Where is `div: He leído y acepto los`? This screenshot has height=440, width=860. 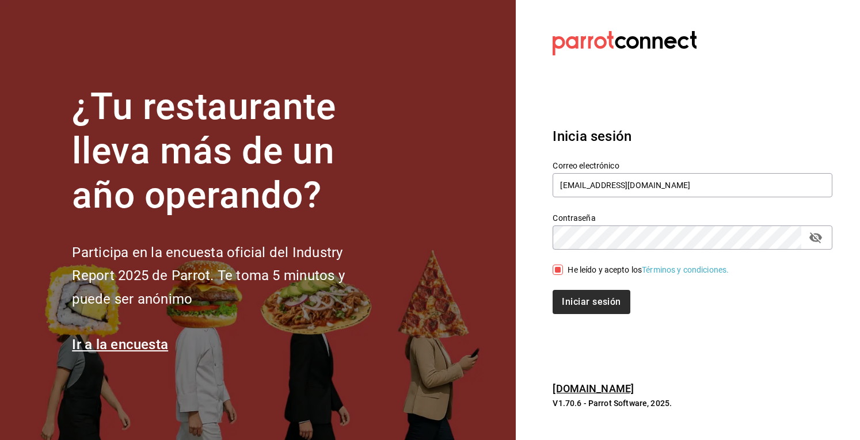
div: He leído y acepto los is located at coordinates (648, 270).